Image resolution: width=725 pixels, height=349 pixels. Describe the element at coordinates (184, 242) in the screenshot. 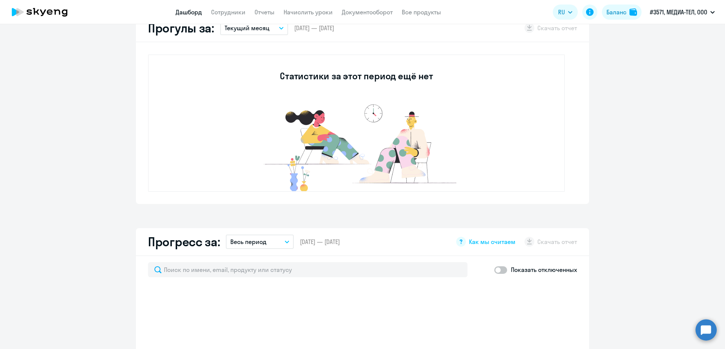

I see `h2: Прогресс за:` at that location.